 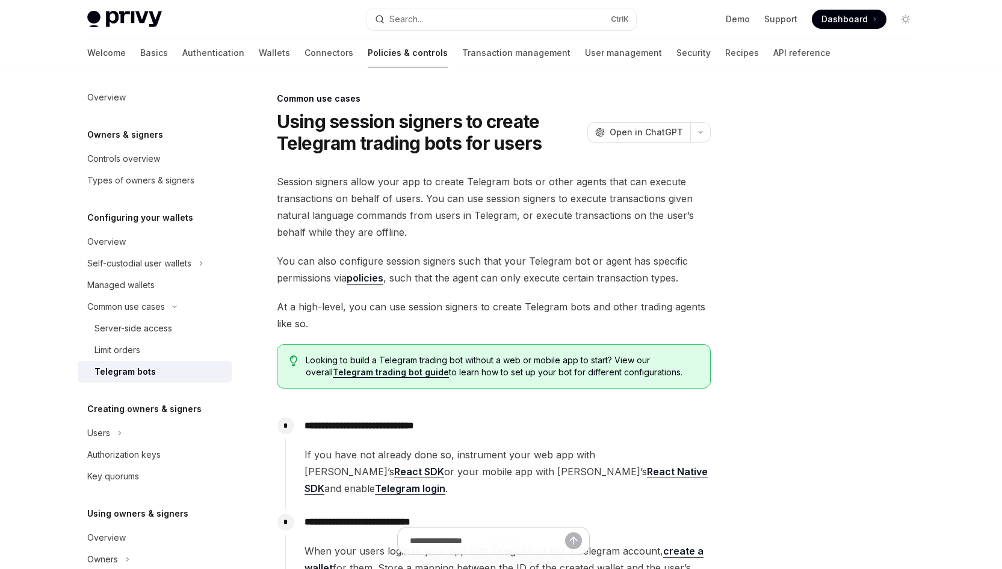 I want to click on a: API reference, so click(x=801, y=53).